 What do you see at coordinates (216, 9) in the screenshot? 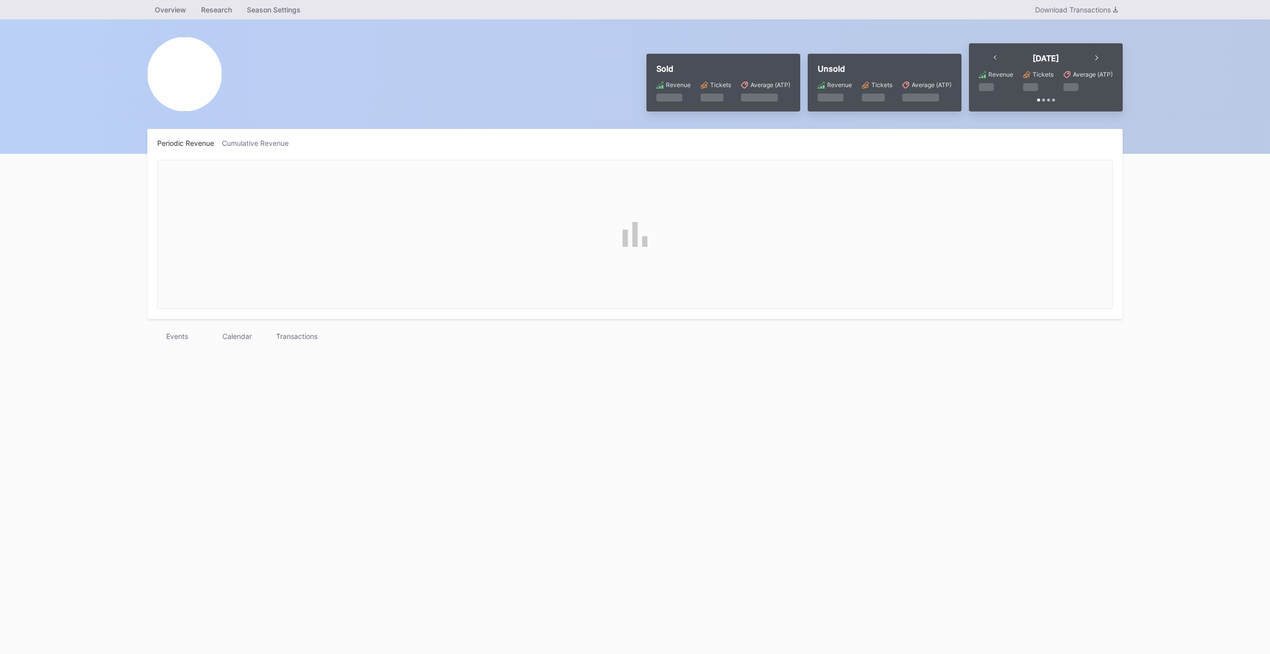
I see `div: Research` at bounding box center [216, 9].